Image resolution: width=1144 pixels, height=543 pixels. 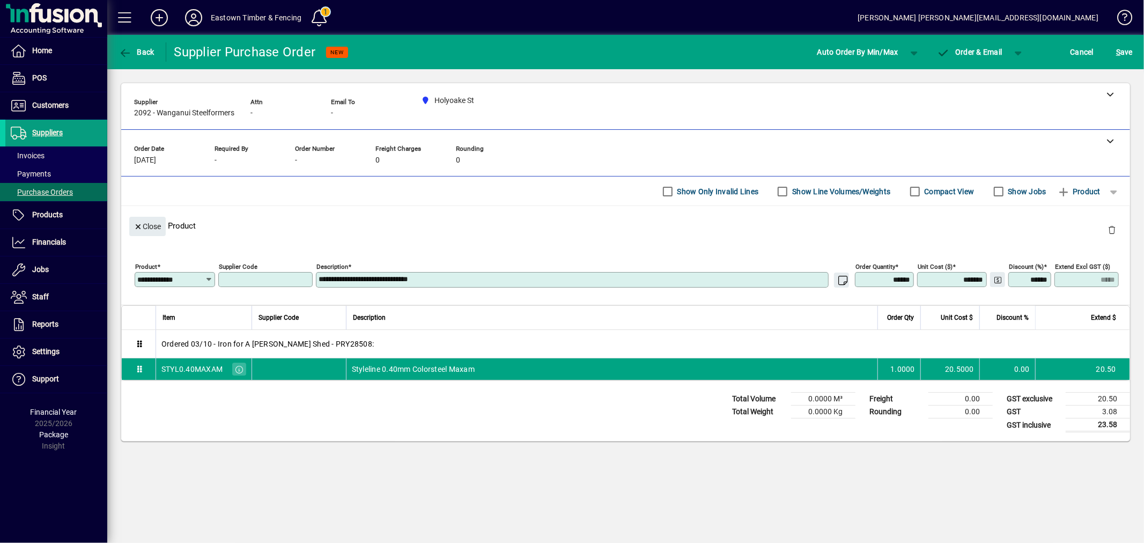 I want to click on a: POS, so click(x=56, y=78).